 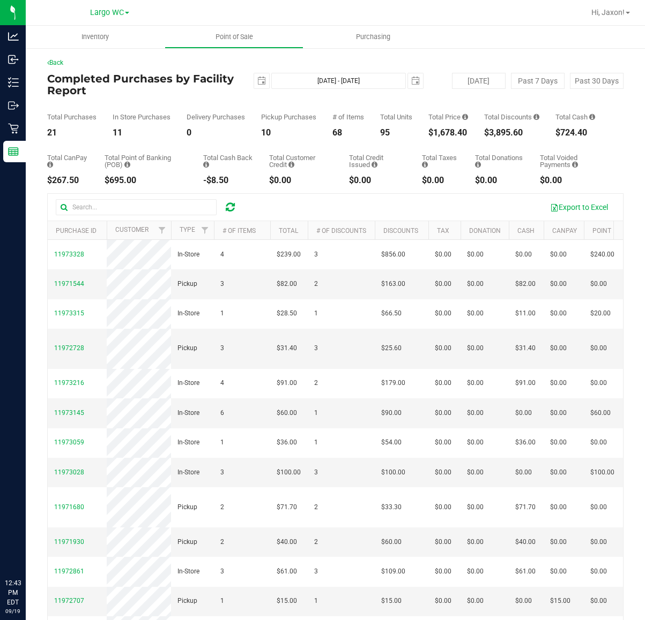 What do you see at coordinates (525, 313) in the screenshot?
I see `span: $11.00` at bounding box center [525, 313].